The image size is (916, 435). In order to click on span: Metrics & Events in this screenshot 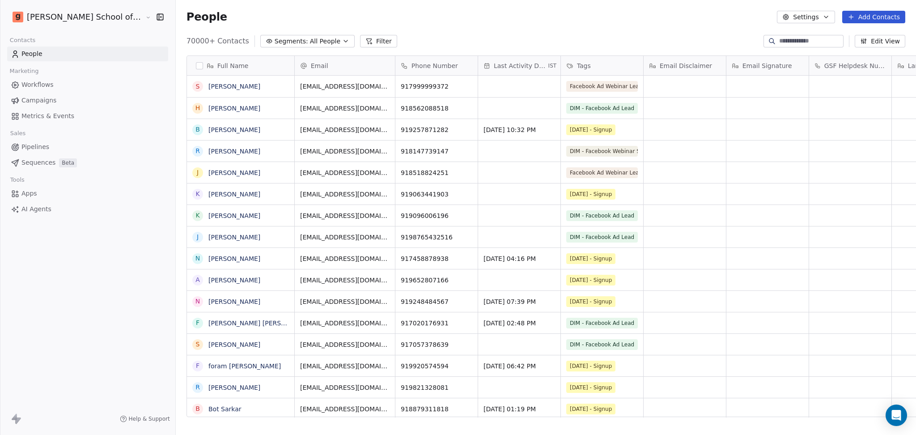, I will do `click(48, 116)`.